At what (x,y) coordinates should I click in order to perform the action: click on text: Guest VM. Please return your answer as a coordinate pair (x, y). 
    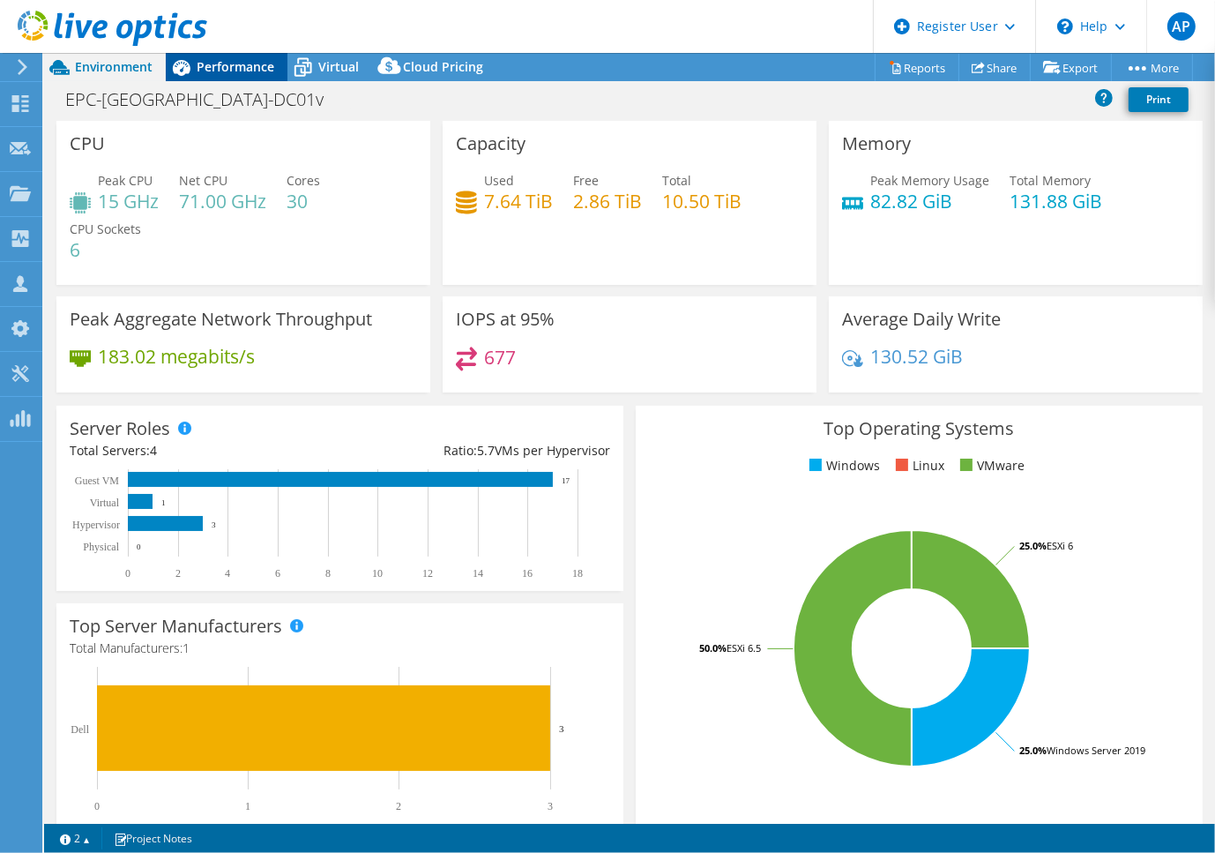
    Looking at the image, I should click on (97, 481).